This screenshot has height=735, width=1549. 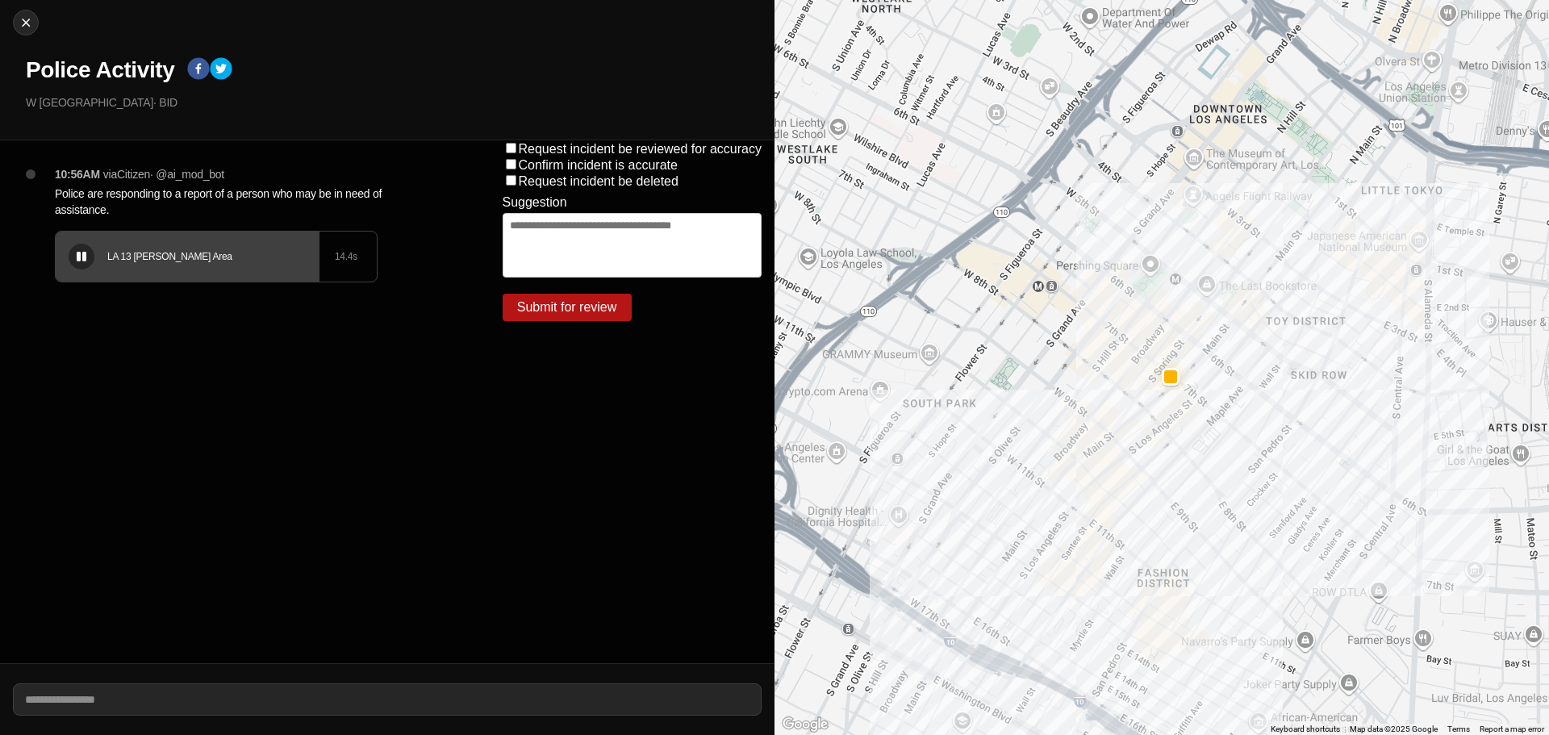 What do you see at coordinates (246, 202) in the screenshot?
I see `p: Police are responding to a report of a person who may be in need of assistance.` at bounding box center [246, 202].